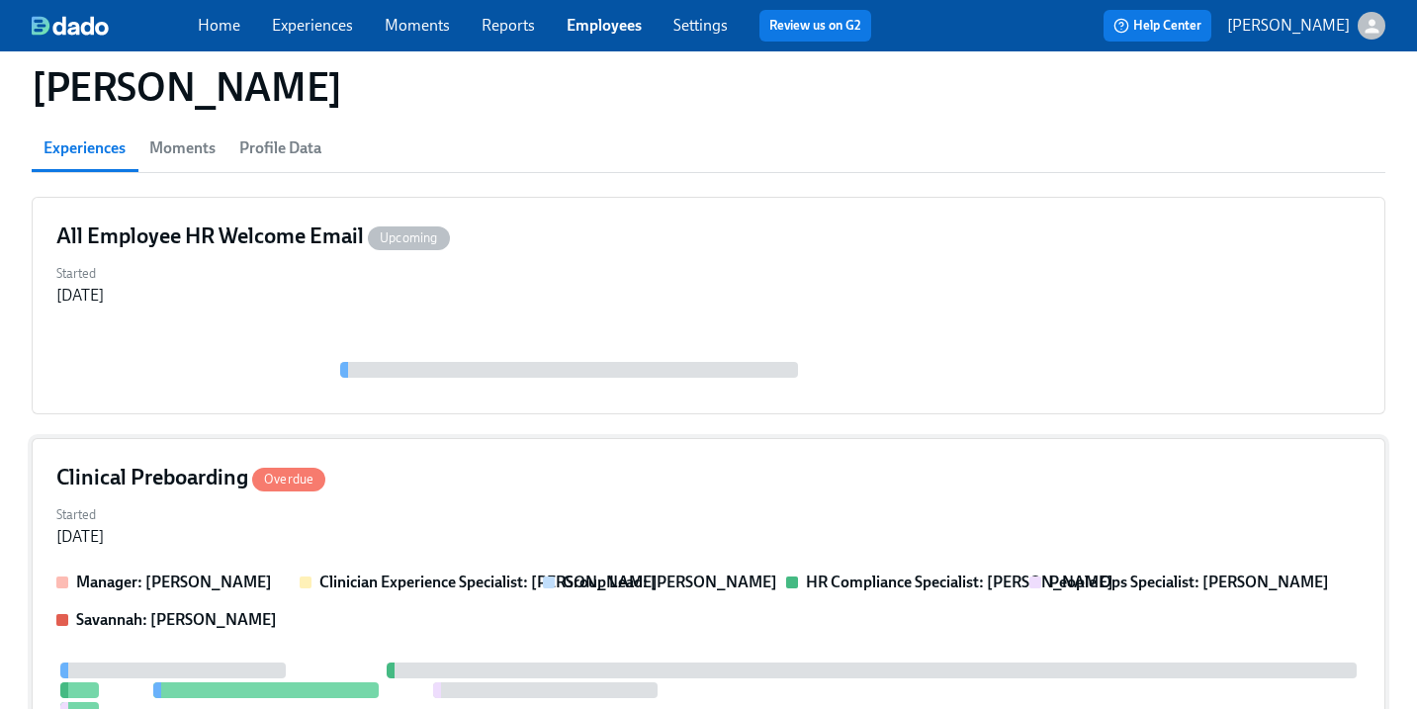 This screenshot has height=709, width=1417. What do you see at coordinates (604, 25) in the screenshot?
I see `a: Employees` at bounding box center [604, 25].